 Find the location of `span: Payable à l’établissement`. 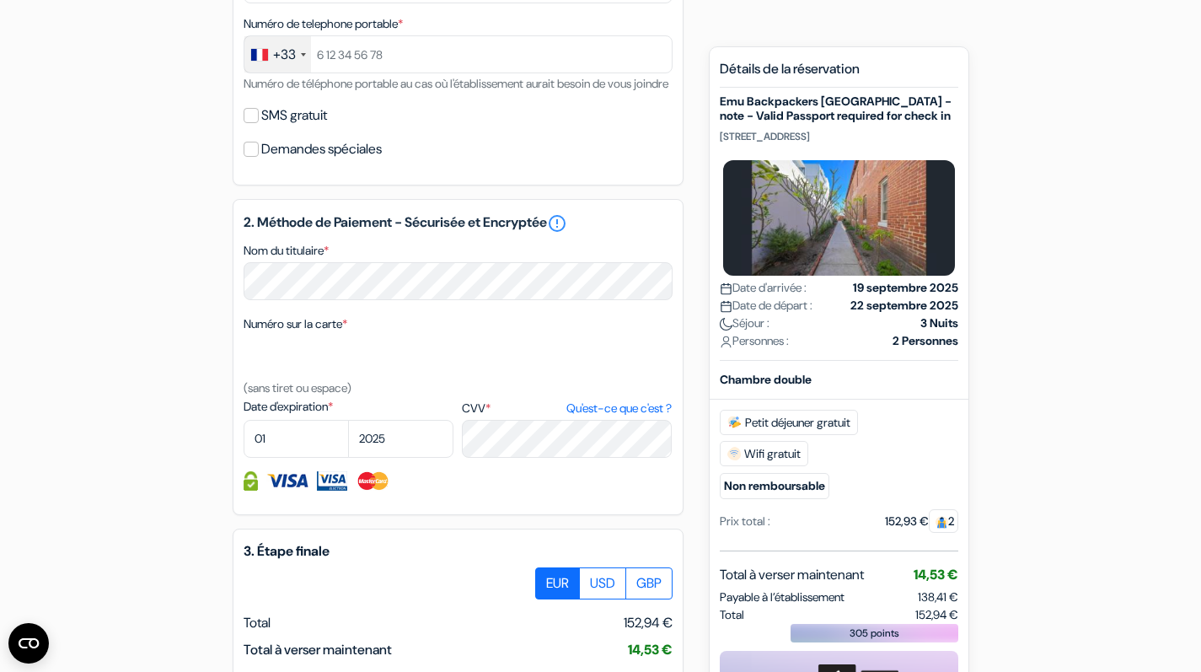

span: Payable à l’établissement is located at coordinates (782, 597).